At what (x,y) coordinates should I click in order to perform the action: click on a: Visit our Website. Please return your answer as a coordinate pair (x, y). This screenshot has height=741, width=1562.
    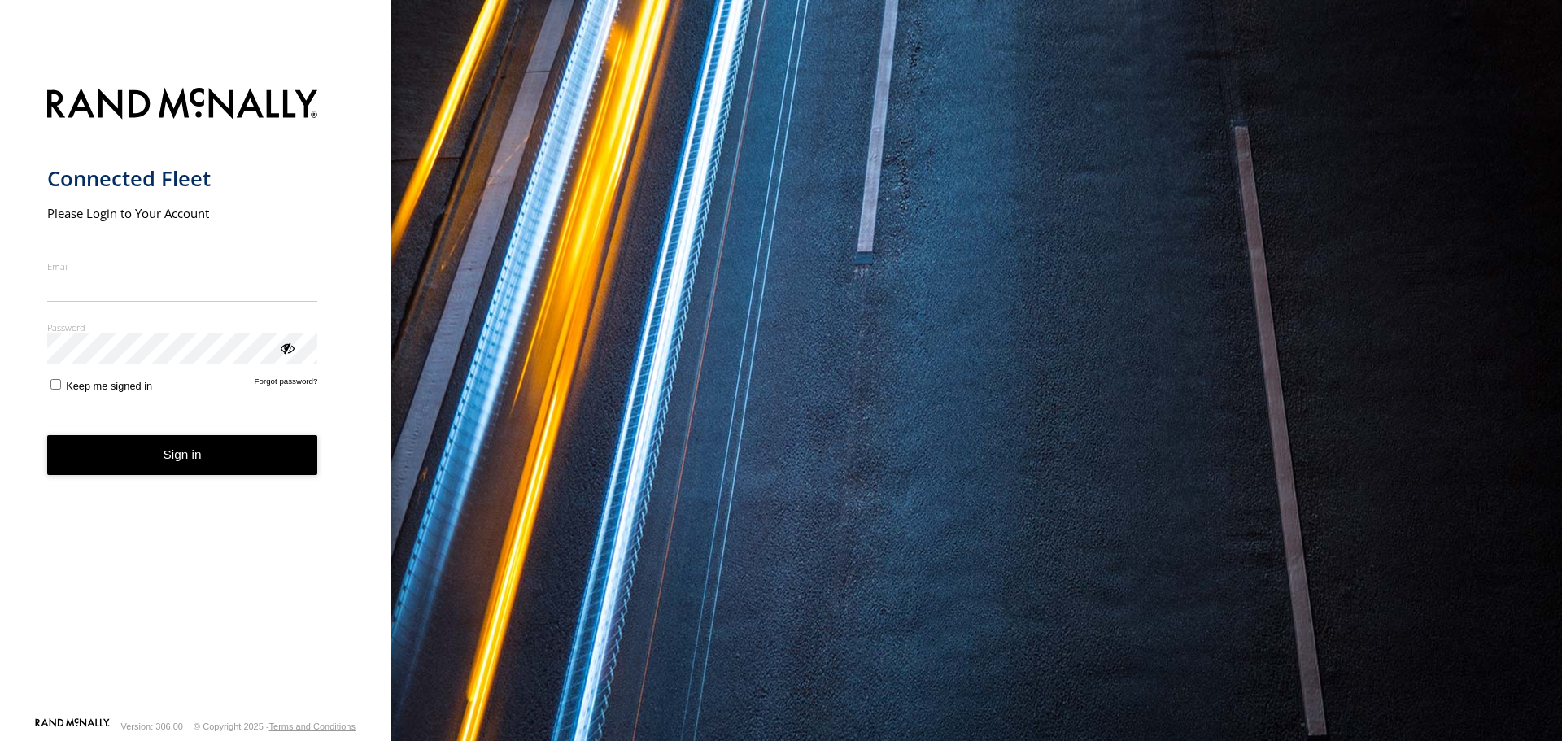
    Looking at the image, I should click on (72, 726).